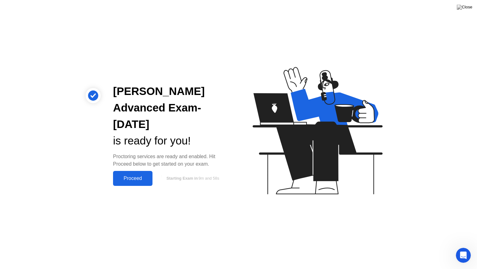 The image size is (477, 269). What do you see at coordinates (193, 8) in the screenshot?
I see `button: Collapse window` at bounding box center [193, 8].